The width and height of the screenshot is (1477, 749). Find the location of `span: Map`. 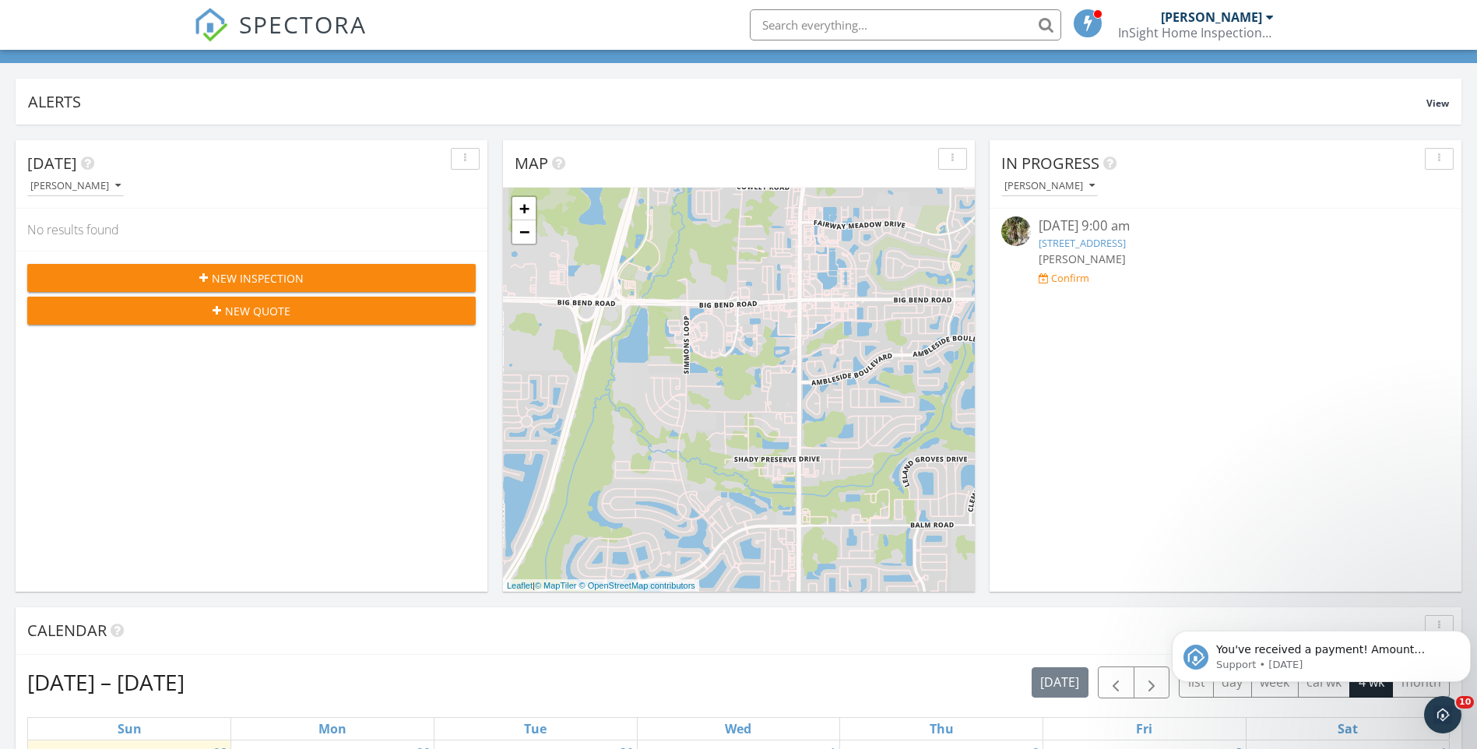

span: Map is located at coordinates (531, 163).